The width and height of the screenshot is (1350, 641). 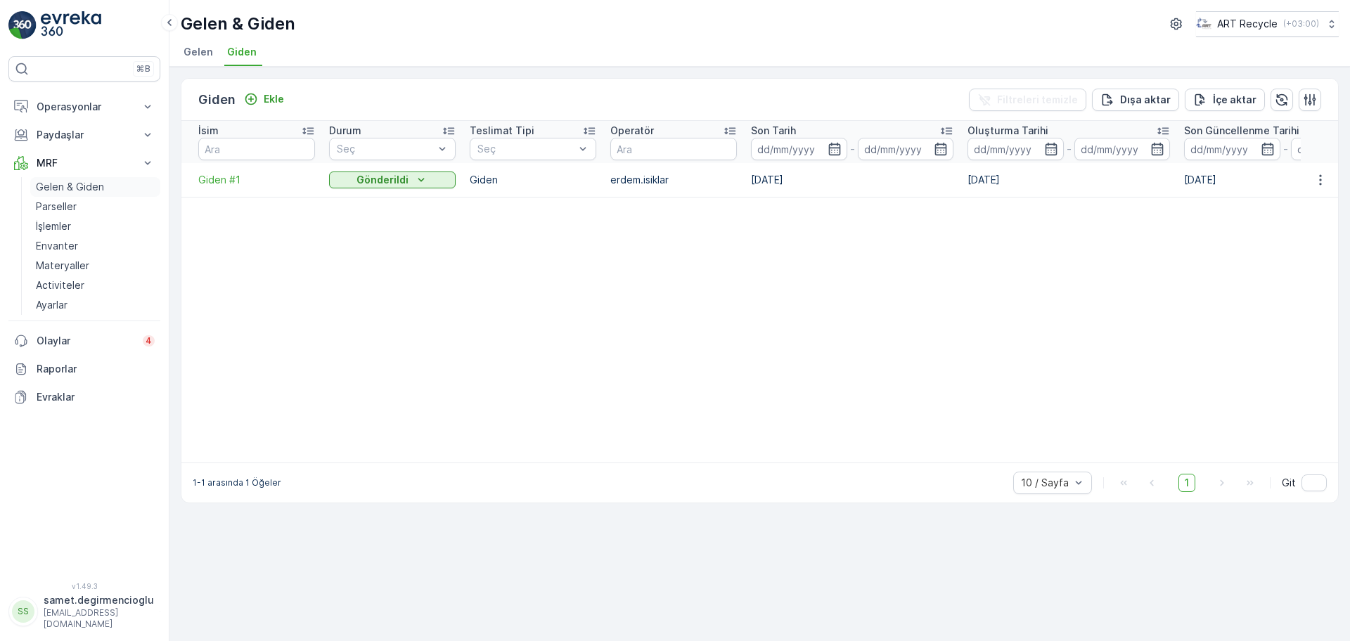 I want to click on a: Ayarlar, so click(x=95, y=305).